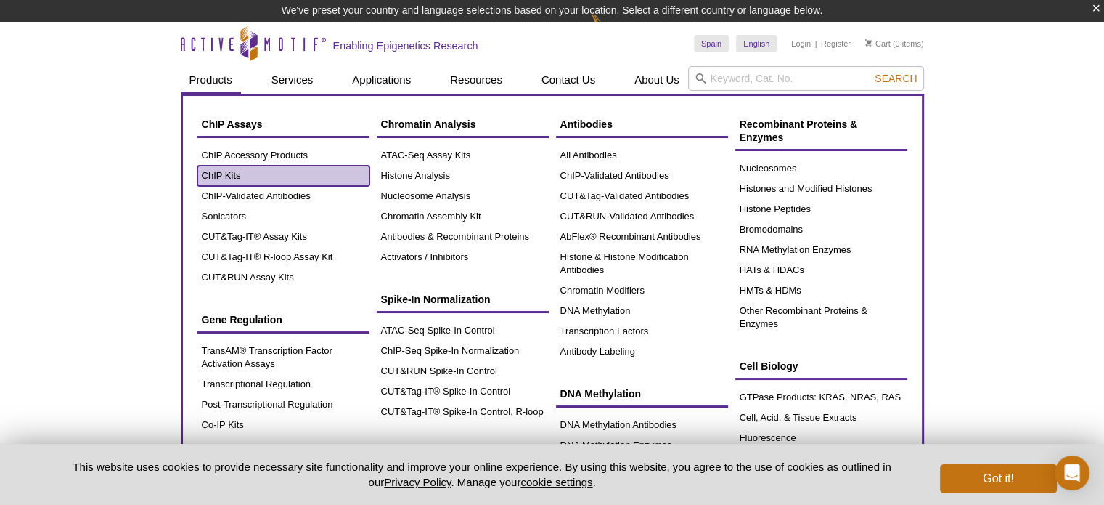  Describe the element at coordinates (806, 78) in the screenshot. I see `input: Keyword, Cat. No.` at that location.